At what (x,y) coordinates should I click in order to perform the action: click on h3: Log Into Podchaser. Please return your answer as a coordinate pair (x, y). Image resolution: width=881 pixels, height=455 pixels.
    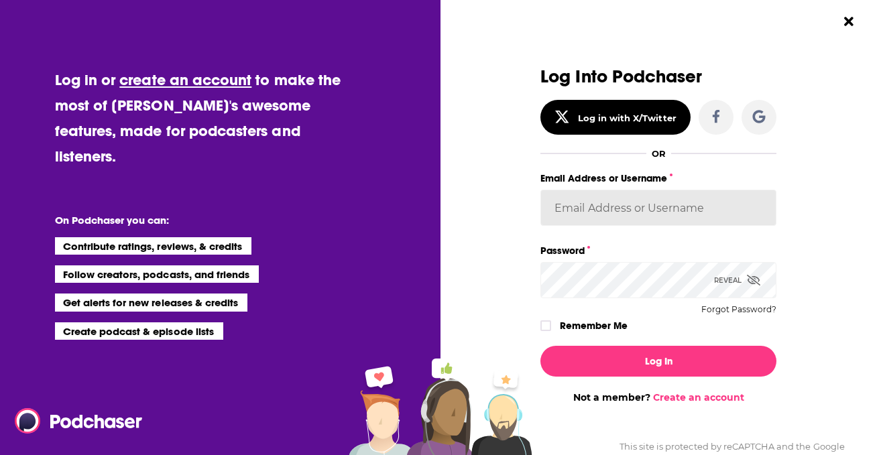
    Looking at the image, I should click on (658, 76).